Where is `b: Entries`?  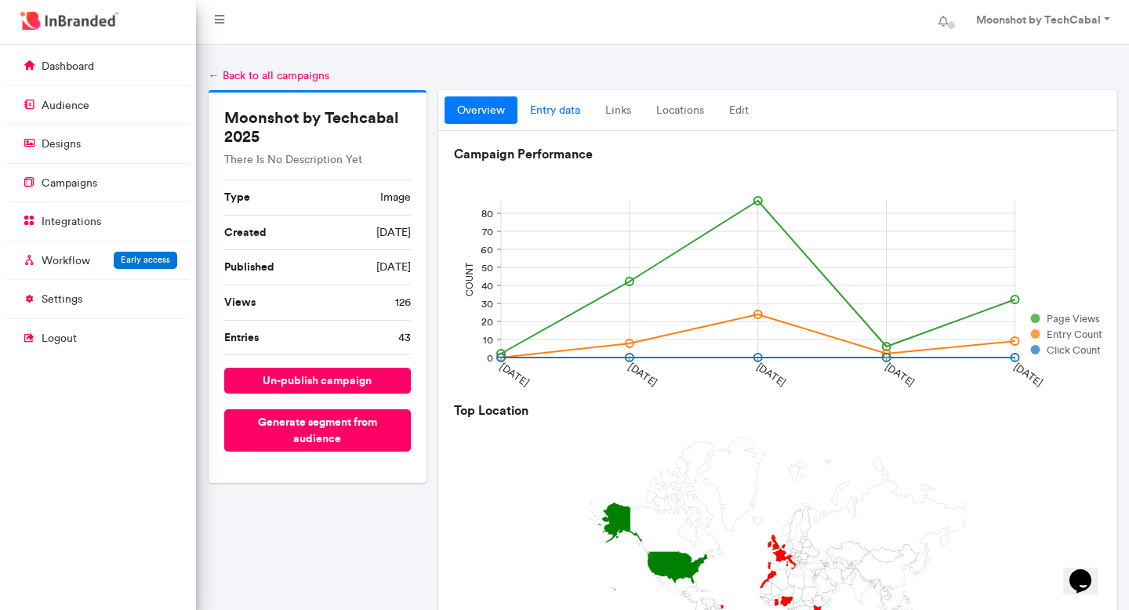
b: Entries is located at coordinates (241, 337).